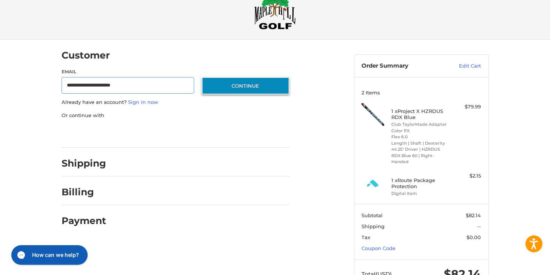  I want to click on h2: Customer, so click(86, 55).